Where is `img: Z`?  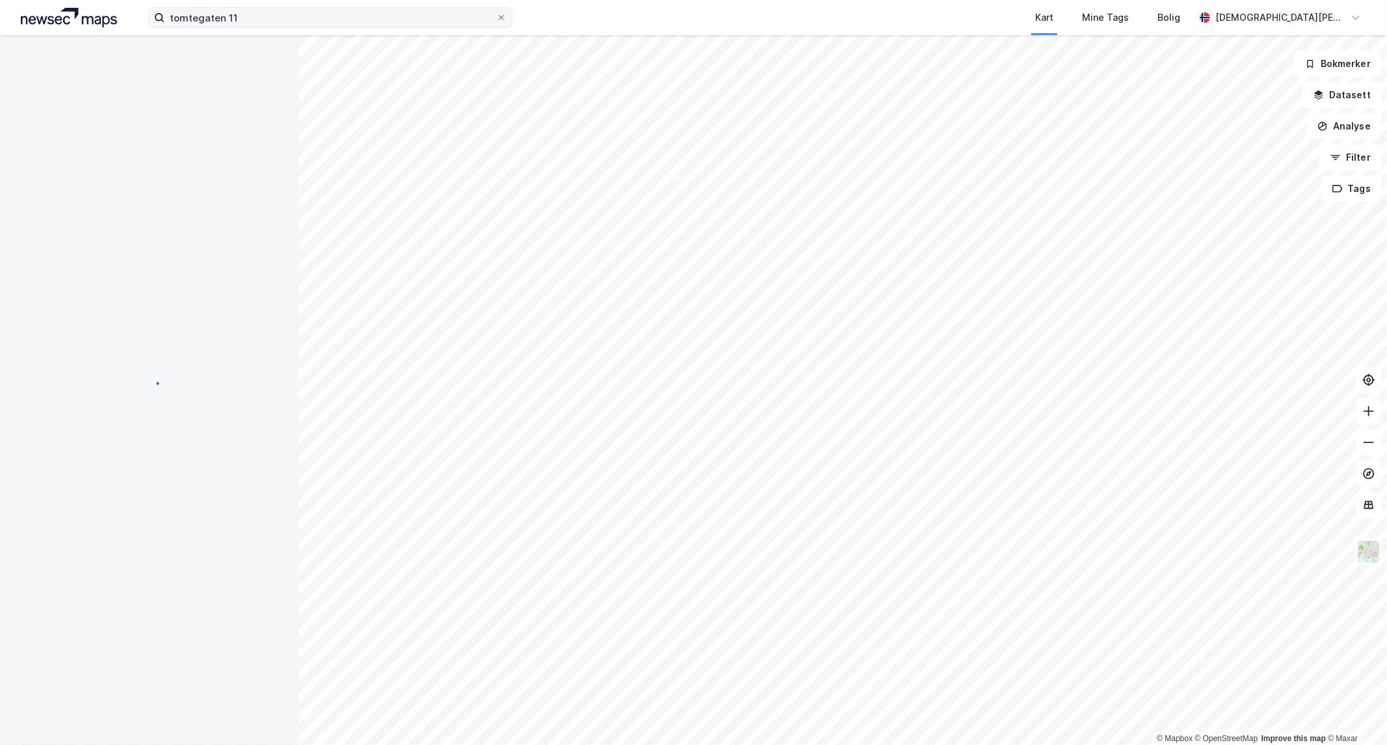 img: Z is located at coordinates (1369, 551).